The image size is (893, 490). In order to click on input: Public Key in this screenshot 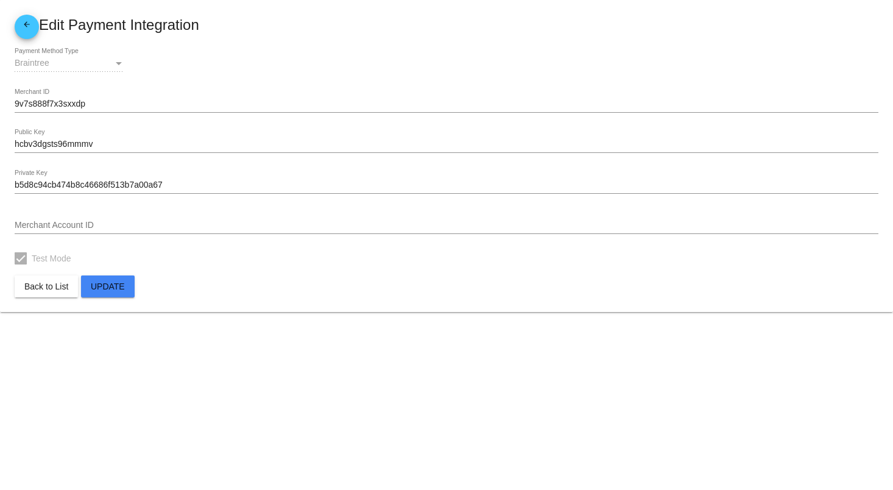, I will do `click(447, 144)`.